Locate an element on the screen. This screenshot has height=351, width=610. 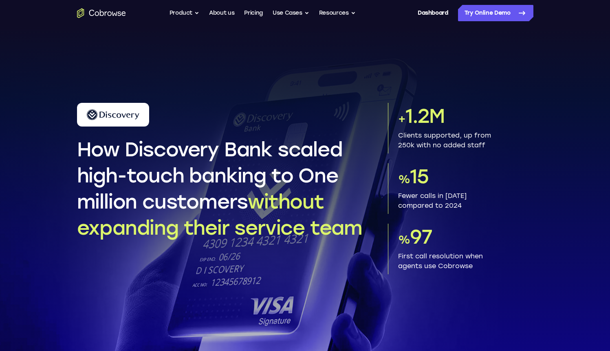
p: Clients supported, up from 250k with no added staff is located at coordinates (466, 140).